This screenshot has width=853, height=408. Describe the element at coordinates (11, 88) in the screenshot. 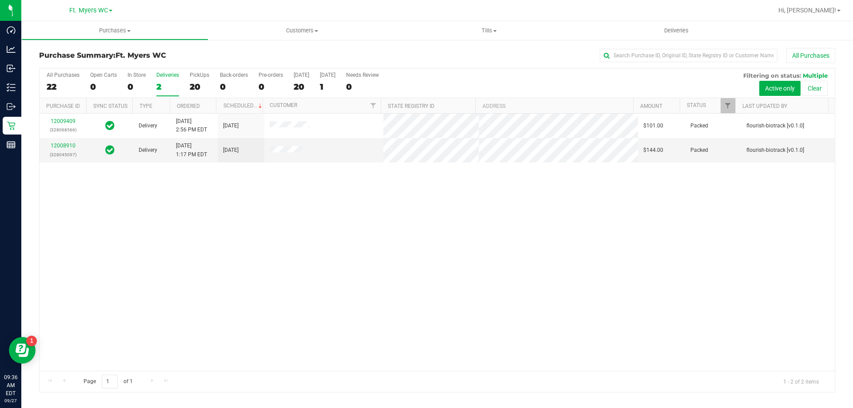

I see `inline-svg: Inventory` at that location.